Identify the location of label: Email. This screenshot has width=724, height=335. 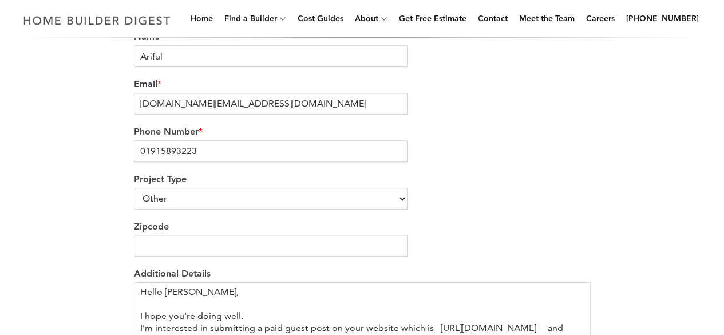
(362, 84).